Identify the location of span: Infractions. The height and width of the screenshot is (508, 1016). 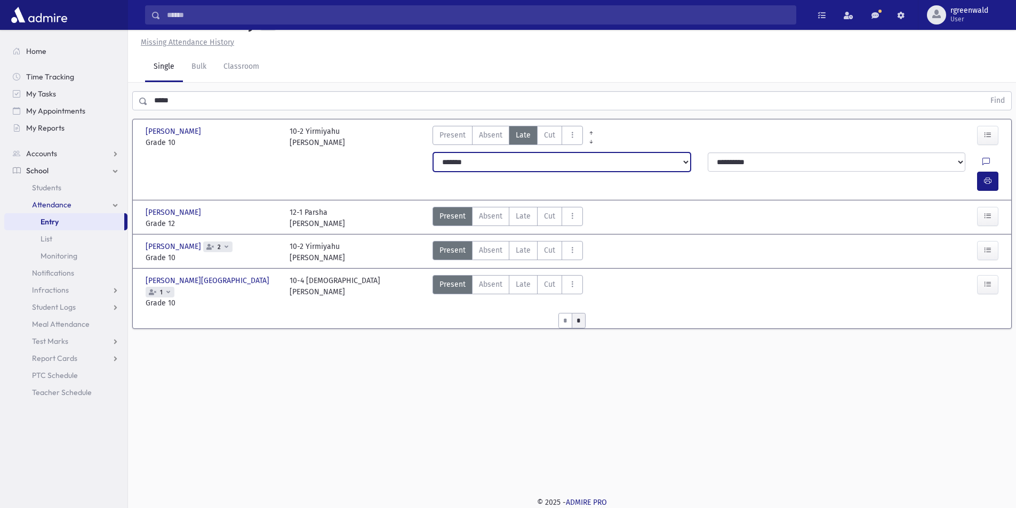
(50, 290).